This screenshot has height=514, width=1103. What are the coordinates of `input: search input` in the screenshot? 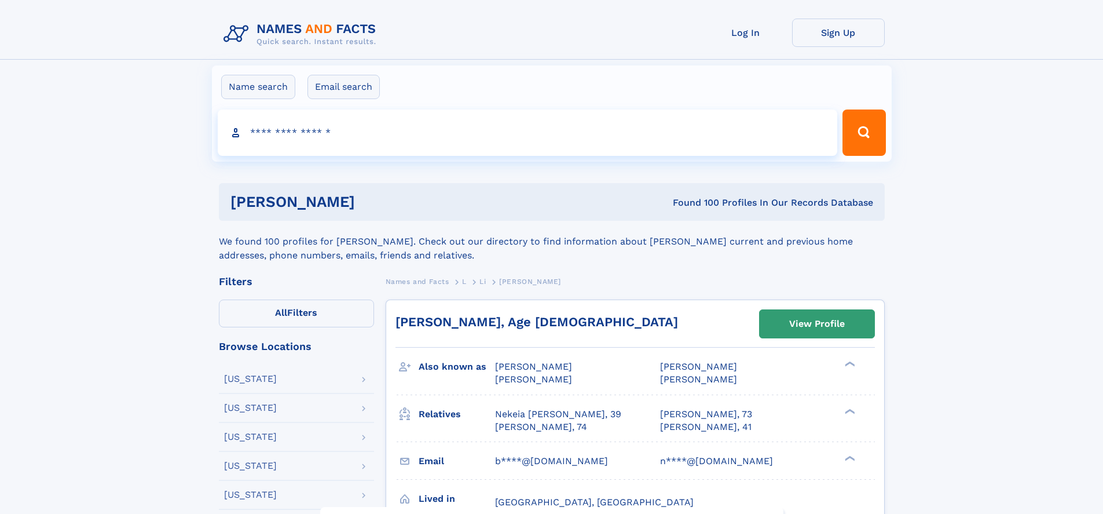 It's located at (527, 133).